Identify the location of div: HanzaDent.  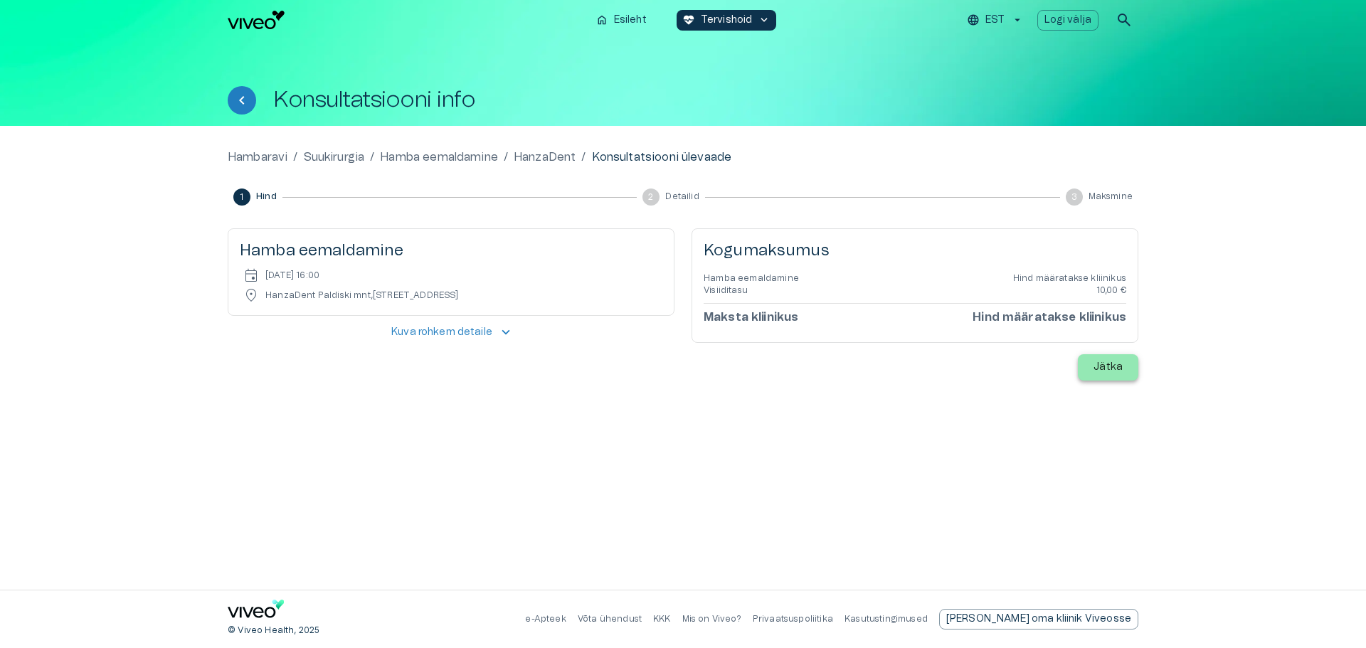
(544, 157).